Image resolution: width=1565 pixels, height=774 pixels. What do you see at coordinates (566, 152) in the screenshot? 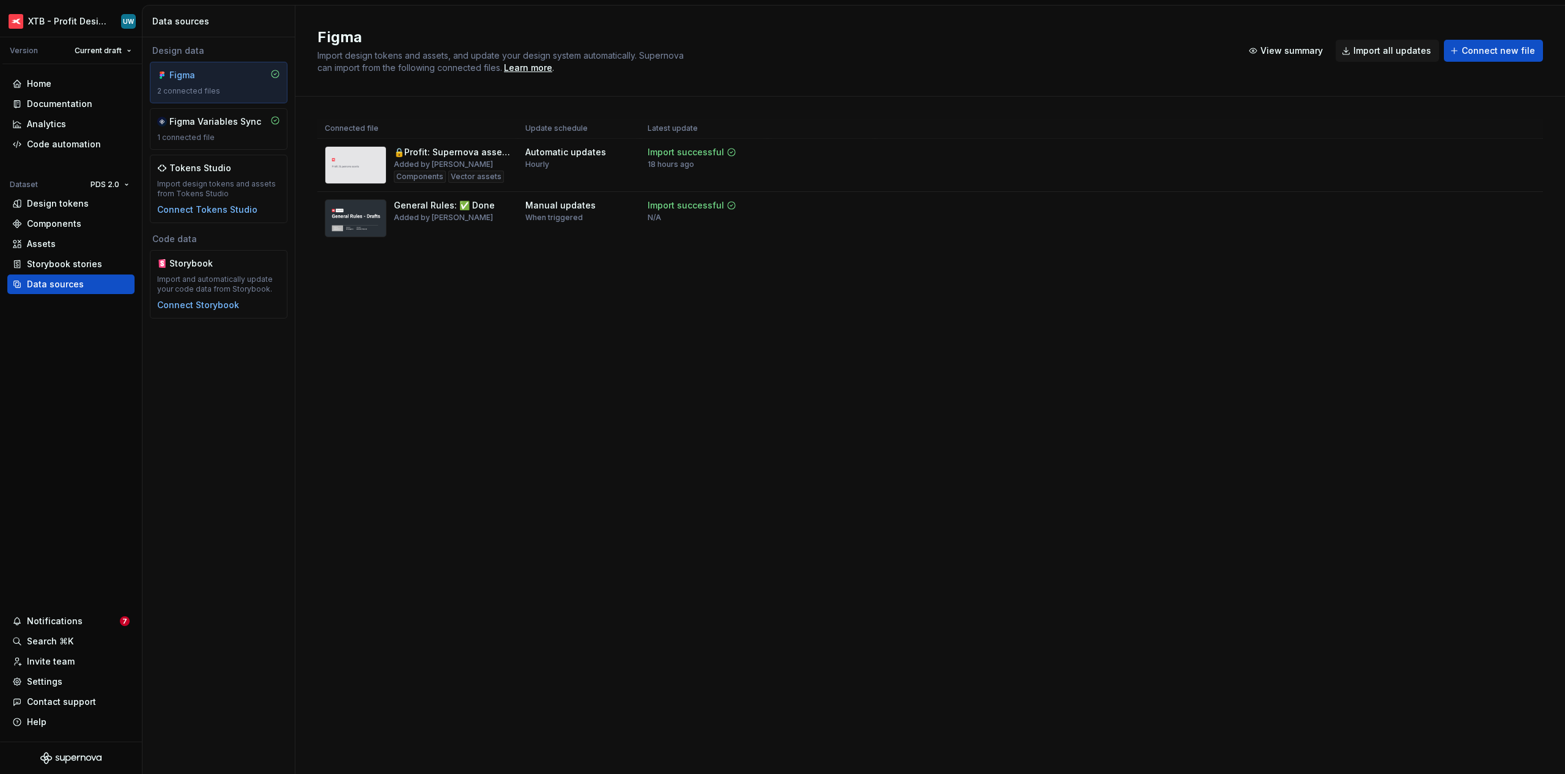
I see `div: Automatic updates` at bounding box center [566, 152].